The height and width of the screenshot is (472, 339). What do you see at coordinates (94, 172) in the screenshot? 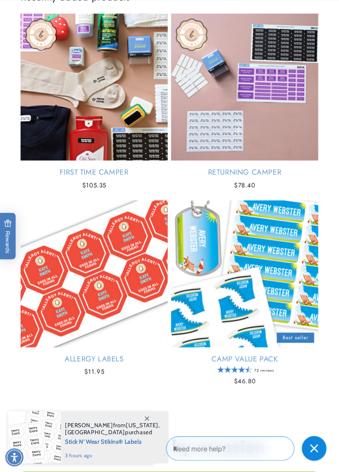
I see `a: First Time Camper` at bounding box center [94, 172].